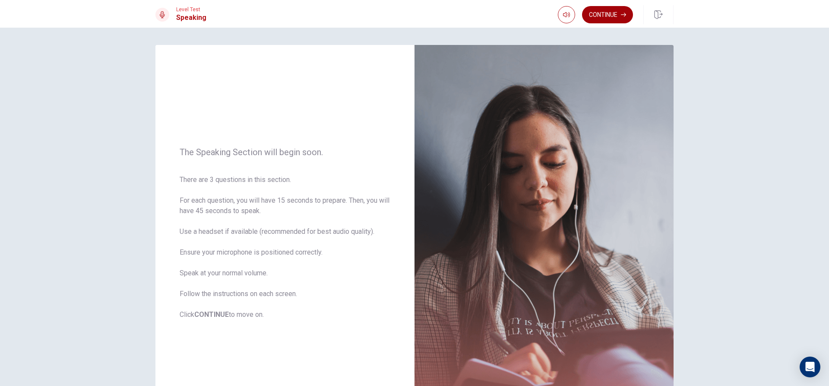 Image resolution: width=829 pixels, height=386 pixels. What do you see at coordinates (285, 152) in the screenshot?
I see `span: The Speaking Section will begin soon.` at bounding box center [285, 152].